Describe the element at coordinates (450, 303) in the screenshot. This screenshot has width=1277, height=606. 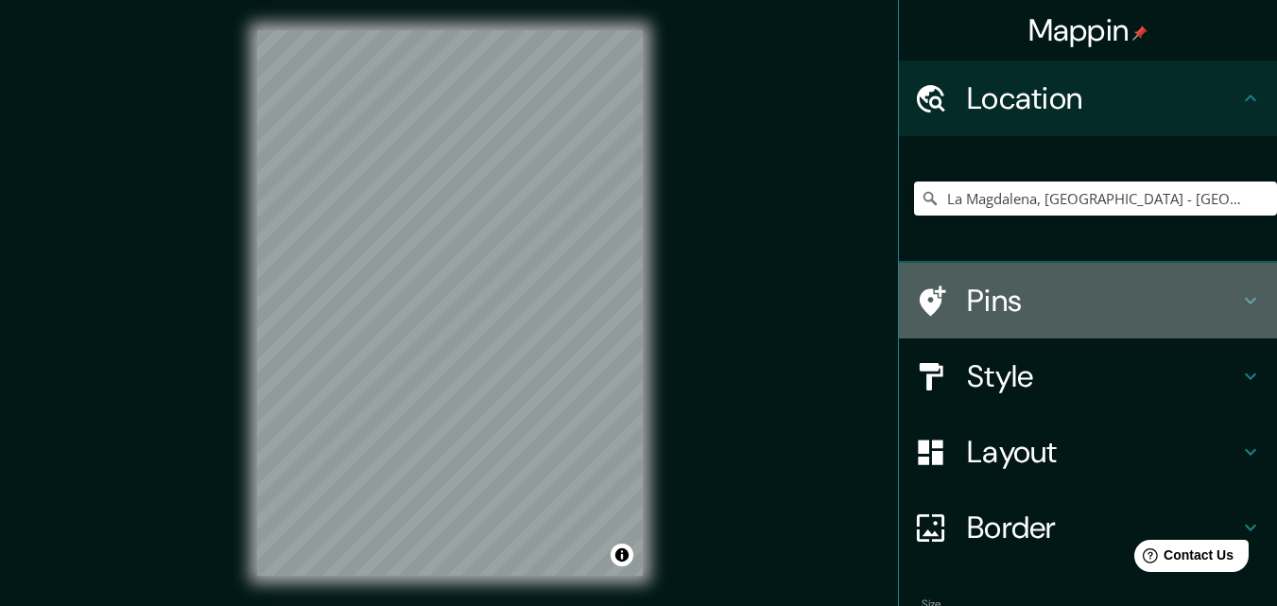
I see `canvas: Map` at that location.